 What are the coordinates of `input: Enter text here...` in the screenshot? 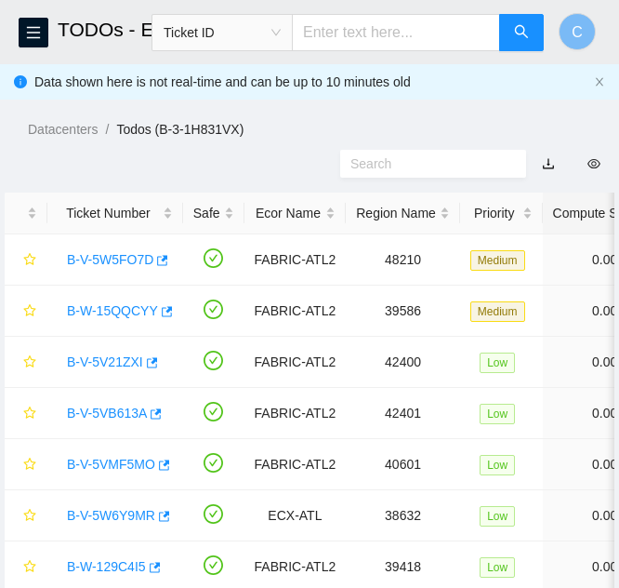 It's located at (396, 33).